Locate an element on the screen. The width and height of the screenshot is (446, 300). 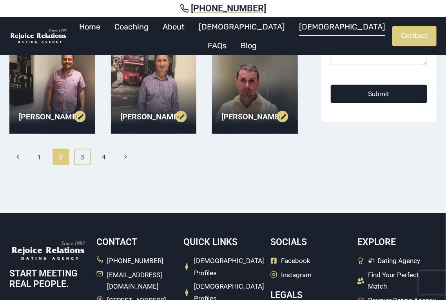
a: About is located at coordinates (174, 27).